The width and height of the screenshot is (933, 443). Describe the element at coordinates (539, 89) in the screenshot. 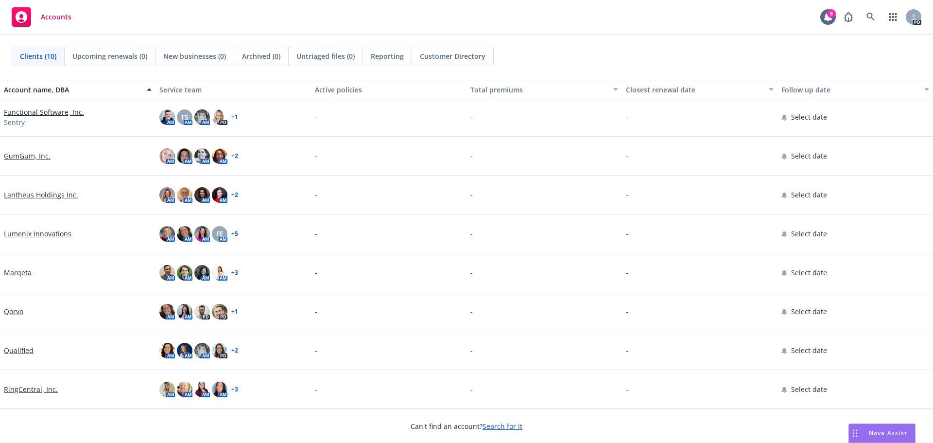

I see `div: Total premiums` at that location.